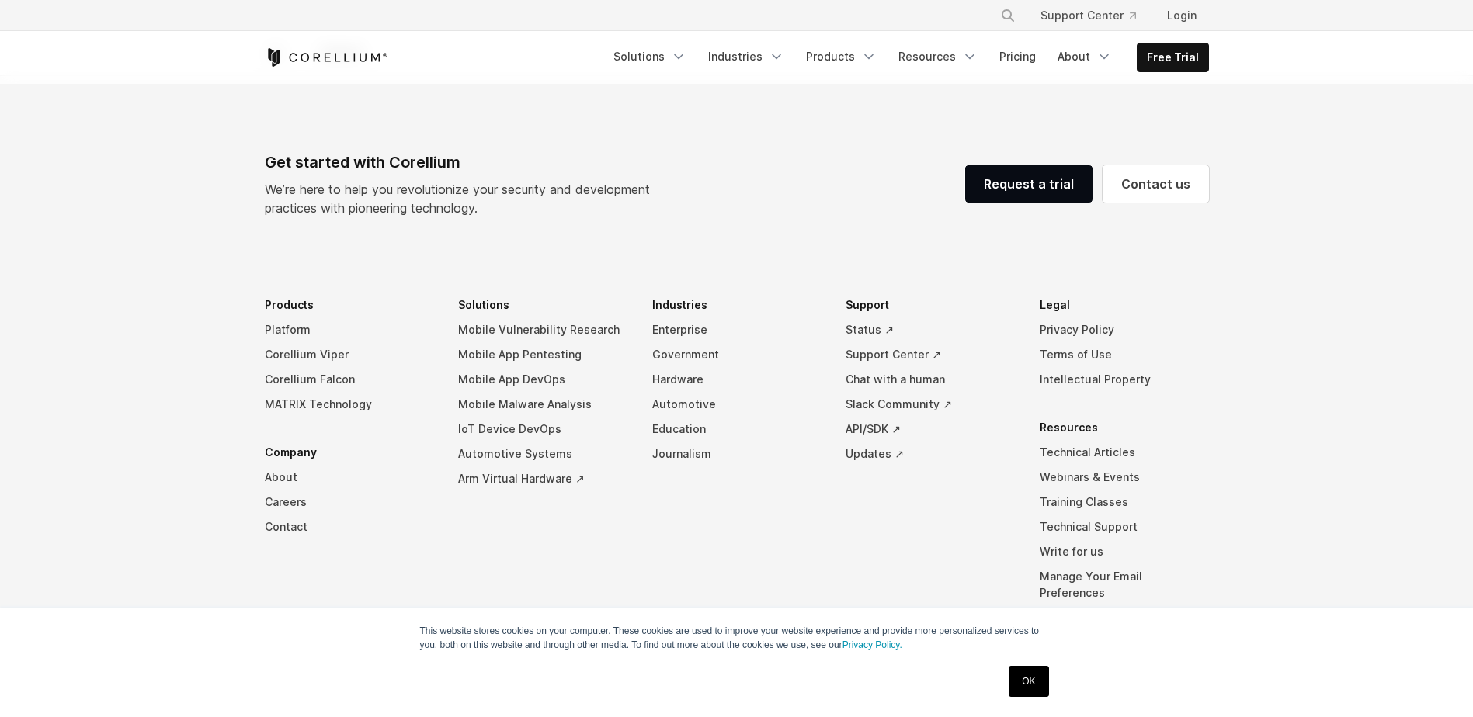 The image size is (1473, 717). Describe the element at coordinates (1029, 184) in the screenshot. I see `a: Request a trial` at that location.